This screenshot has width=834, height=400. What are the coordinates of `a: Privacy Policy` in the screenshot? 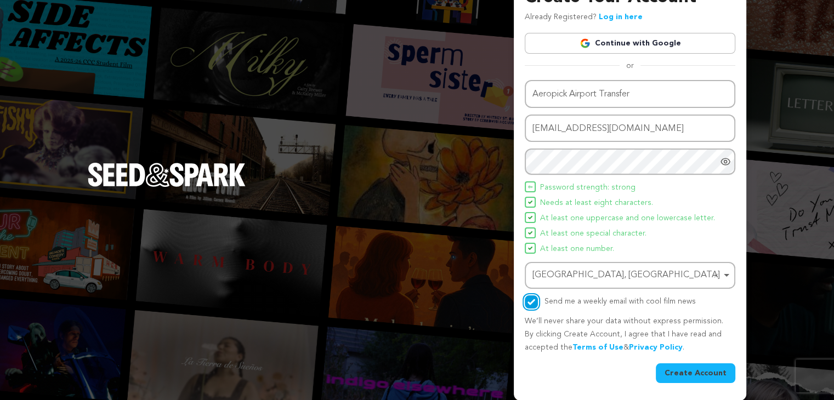 It's located at (655, 347).